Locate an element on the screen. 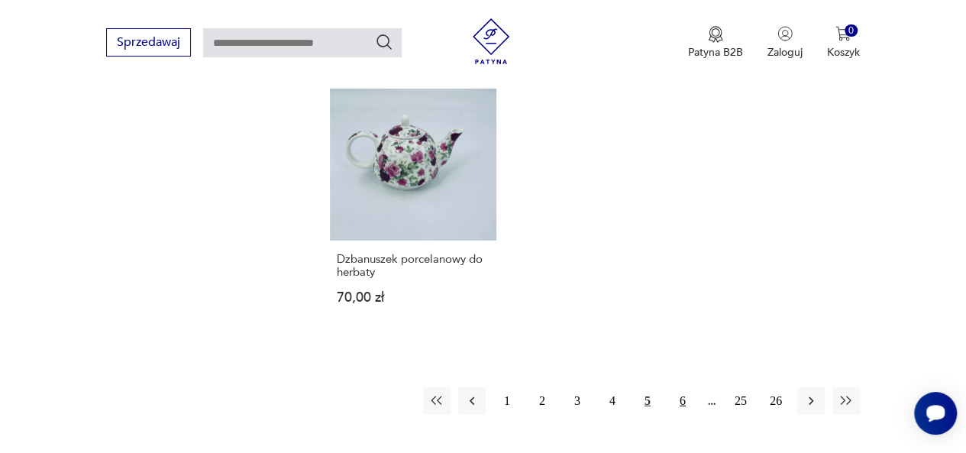 The image size is (966, 453). p: Patyna B2B is located at coordinates (715, 52).